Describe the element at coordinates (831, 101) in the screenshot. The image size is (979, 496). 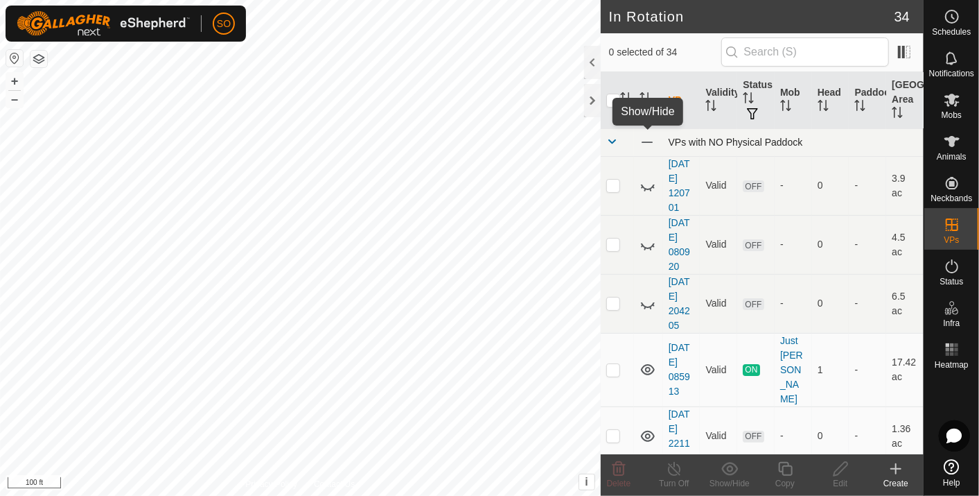
I see `th: Head` at that location.